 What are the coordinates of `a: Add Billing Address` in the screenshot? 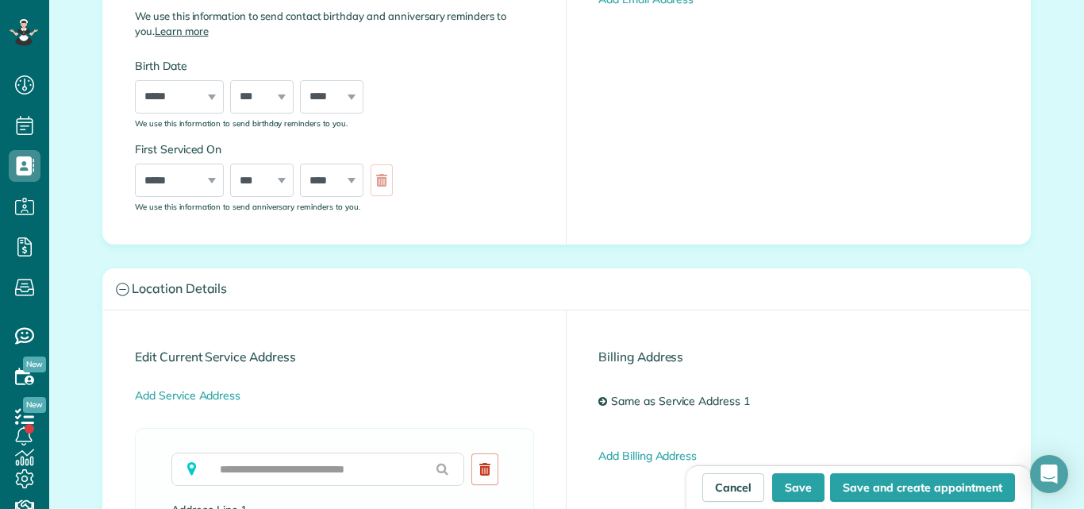 It's located at (647, 455).